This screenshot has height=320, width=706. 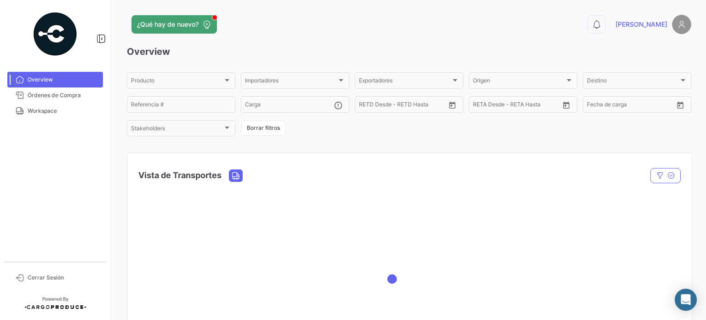 I want to click on span: Órdenes de Compra, so click(x=63, y=95).